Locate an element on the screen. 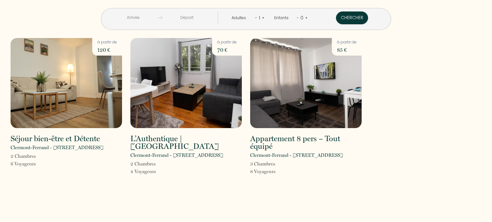  input: Départ is located at coordinates (187, 18).